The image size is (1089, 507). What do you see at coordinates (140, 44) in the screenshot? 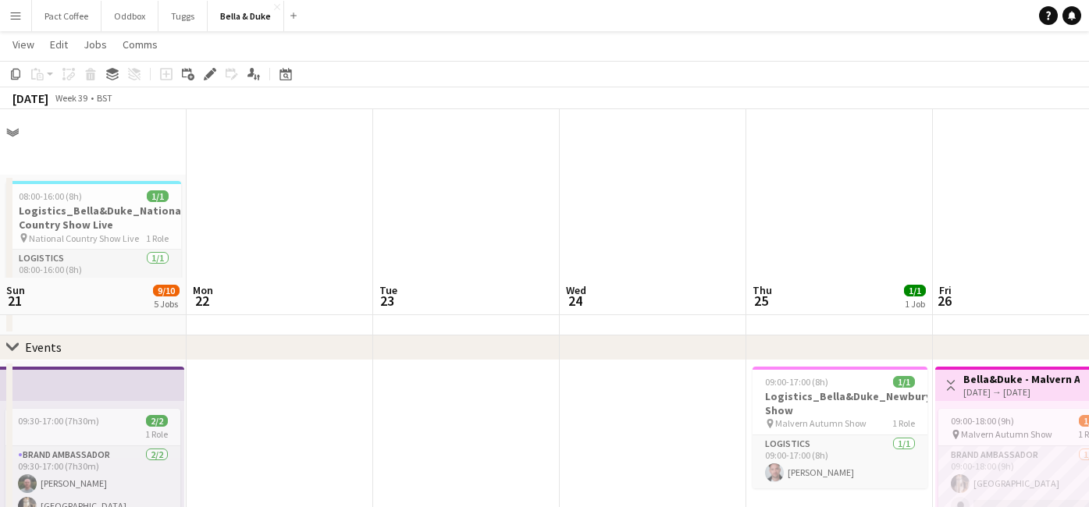
I see `a: Comms` at bounding box center [140, 44].